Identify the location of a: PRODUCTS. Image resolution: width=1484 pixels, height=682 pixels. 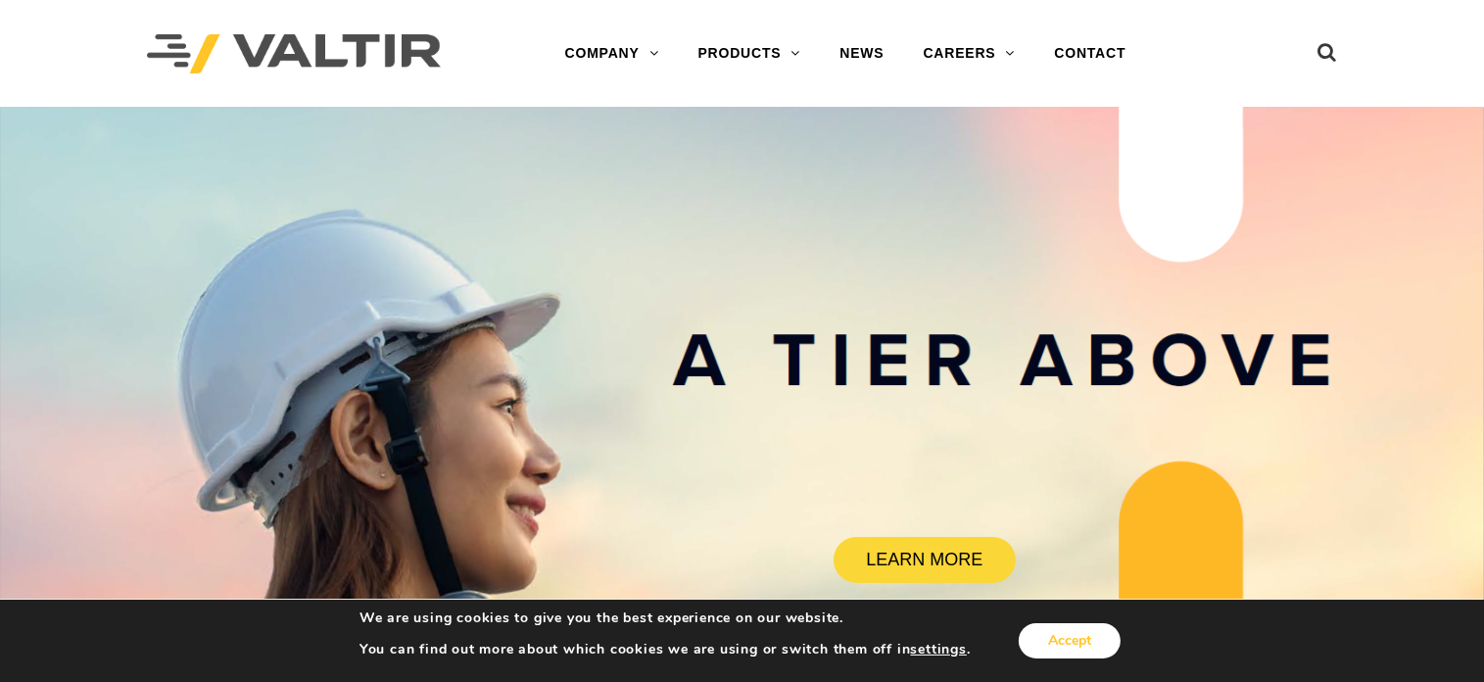
(749, 54).